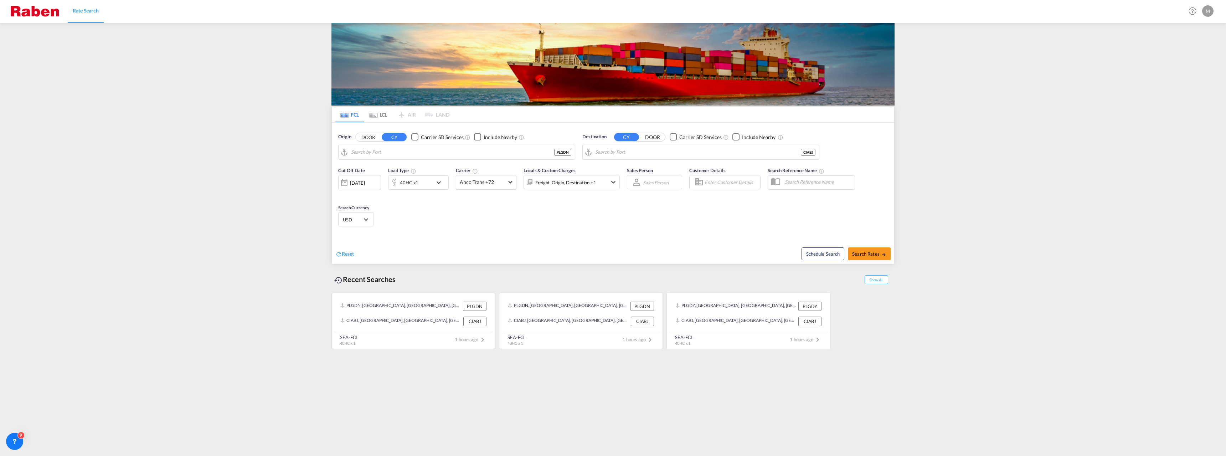  Describe the element at coordinates (707, 170) in the screenshot. I see `span: Customer Details` at that location.